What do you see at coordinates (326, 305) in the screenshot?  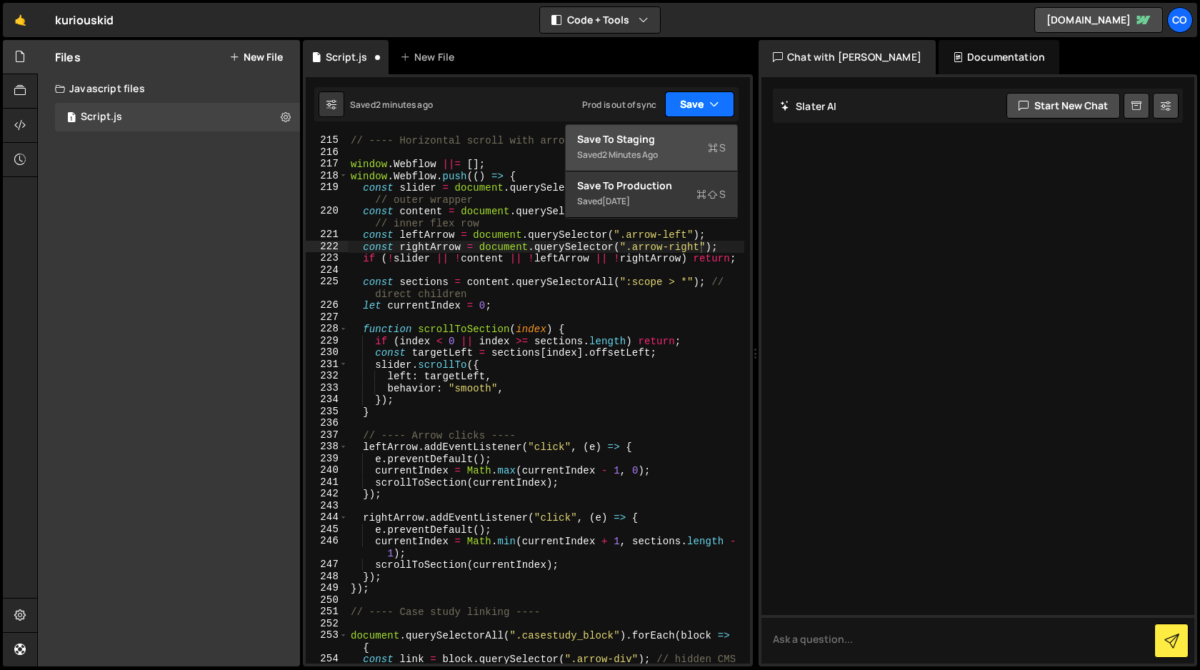 I see `div: 226` at bounding box center [326, 305].